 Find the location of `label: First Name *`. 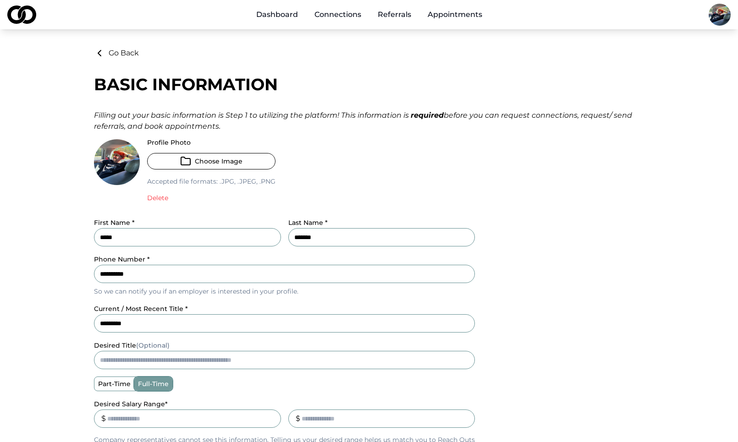

label: First Name * is located at coordinates (114, 223).